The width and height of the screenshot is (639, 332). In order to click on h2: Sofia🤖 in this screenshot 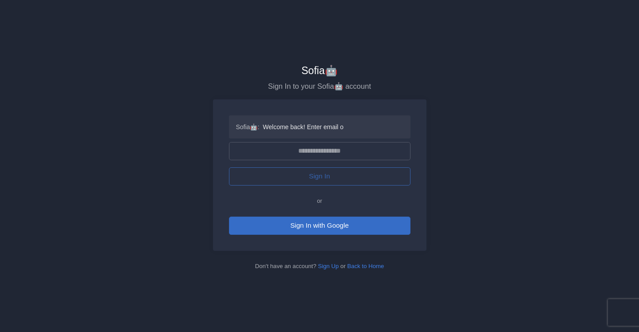, I will do `click(320, 71)`.